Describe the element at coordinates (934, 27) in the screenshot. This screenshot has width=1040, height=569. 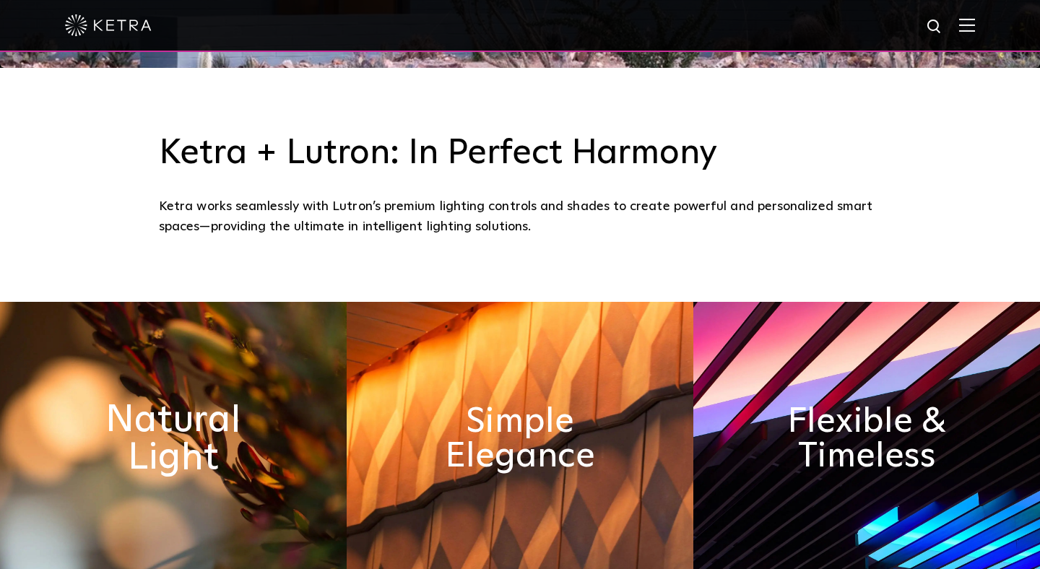
I see `img: search icon` at that location.